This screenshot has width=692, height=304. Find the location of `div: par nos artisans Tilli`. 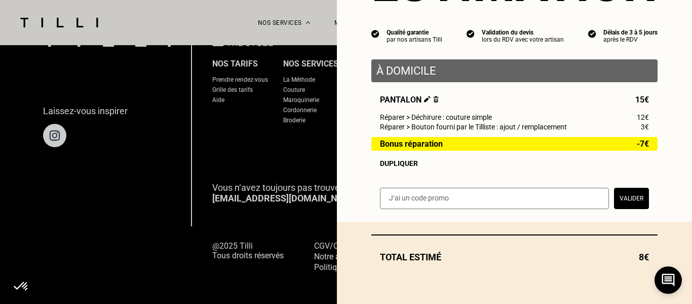

div: par nos artisans Tilli is located at coordinates (415, 40).